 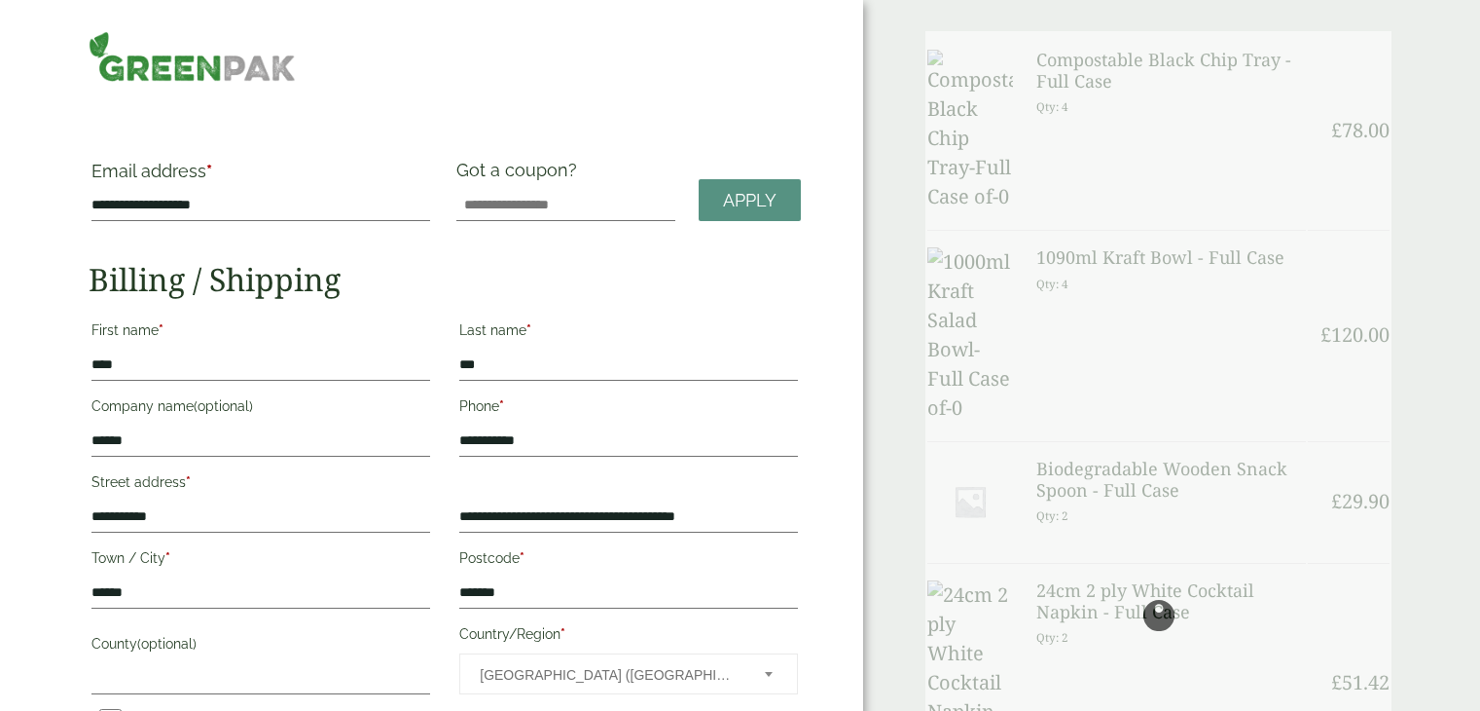 What do you see at coordinates (192, 56) in the screenshot?
I see `img: GreenPak Supplies` at bounding box center [192, 56].